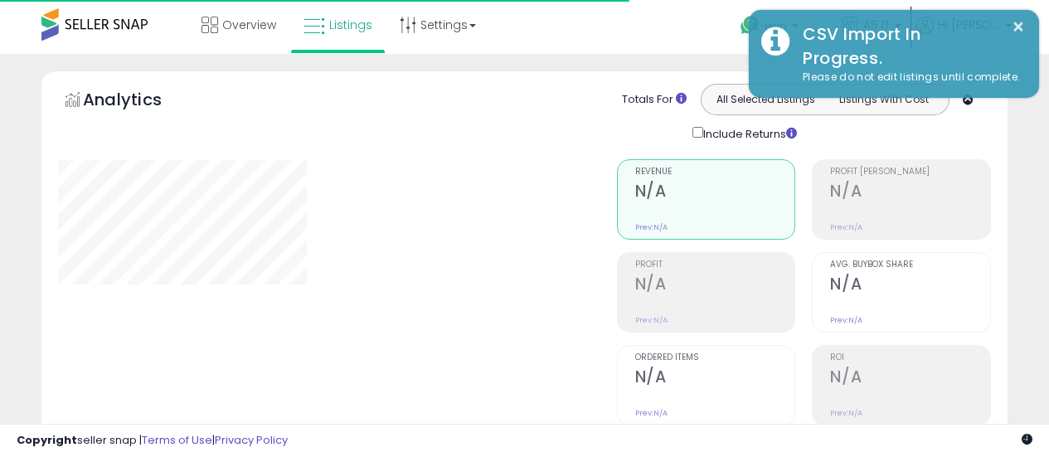  I want to click on a: Help, so click(777, 28).